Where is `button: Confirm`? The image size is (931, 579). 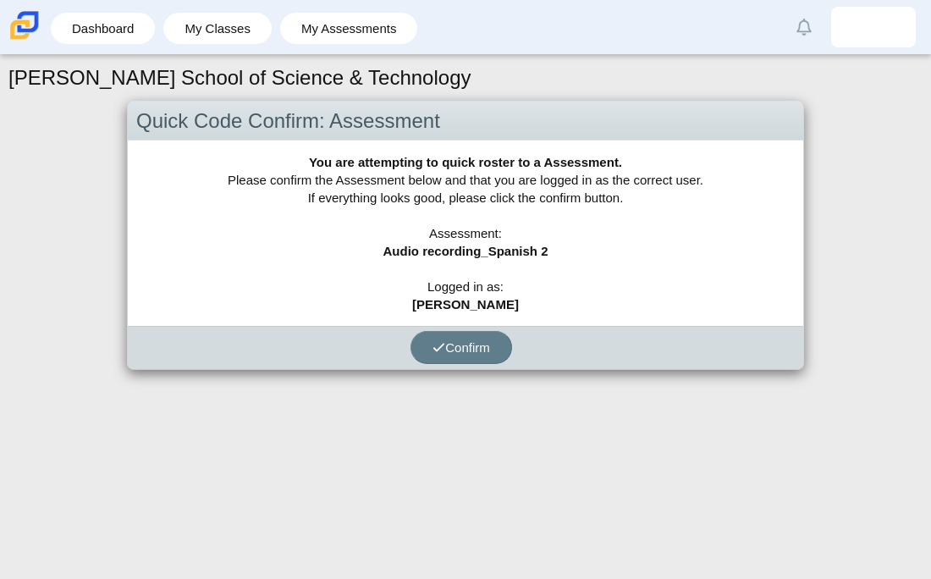 button: Confirm is located at coordinates (461, 347).